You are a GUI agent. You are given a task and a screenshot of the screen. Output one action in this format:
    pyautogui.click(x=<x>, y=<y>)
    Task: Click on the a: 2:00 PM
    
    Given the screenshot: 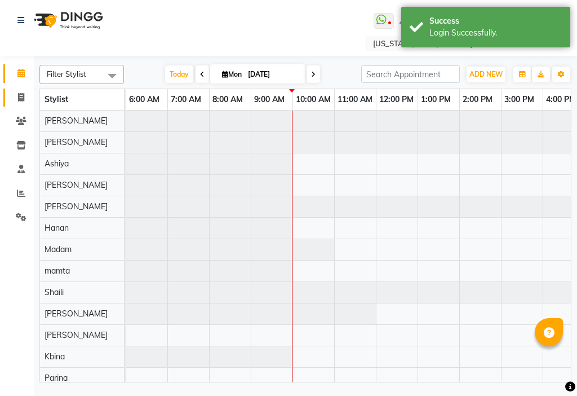 What is the action you would take?
    pyautogui.click(x=478, y=99)
    